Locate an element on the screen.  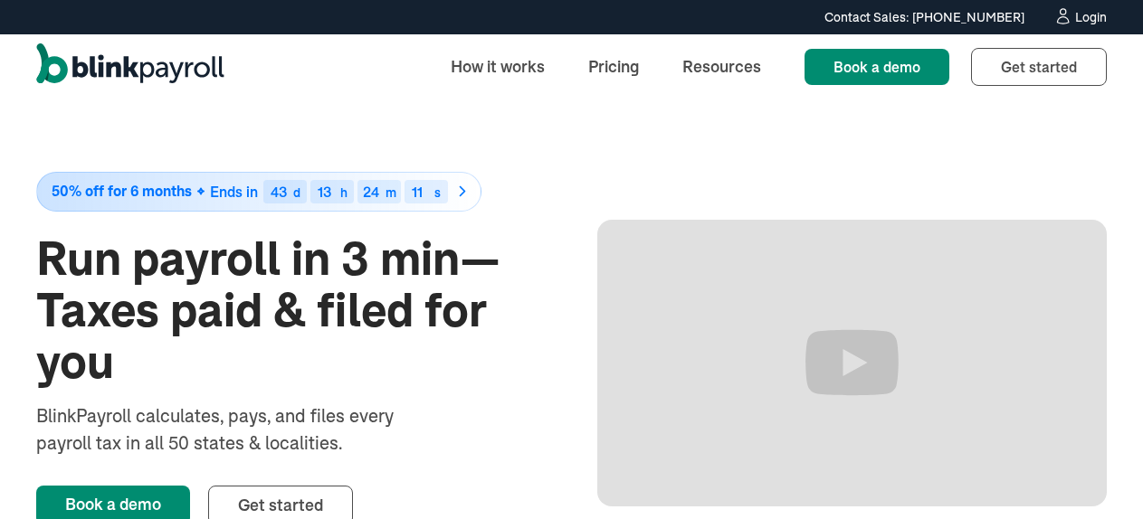
a: Get started is located at coordinates (1039, 67).